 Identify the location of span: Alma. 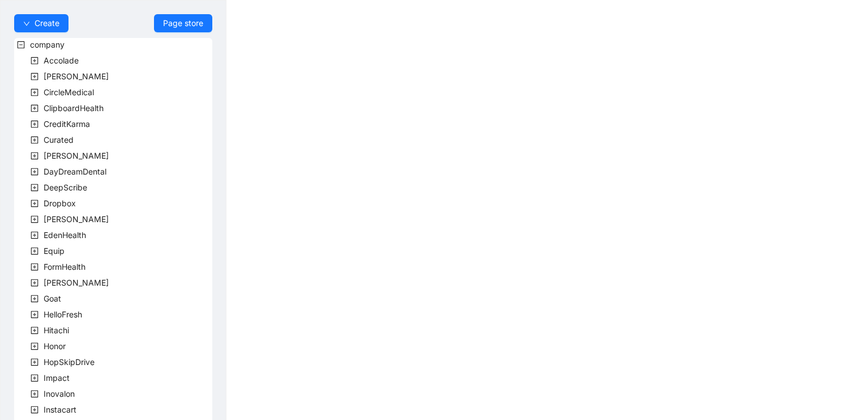
(76, 76).